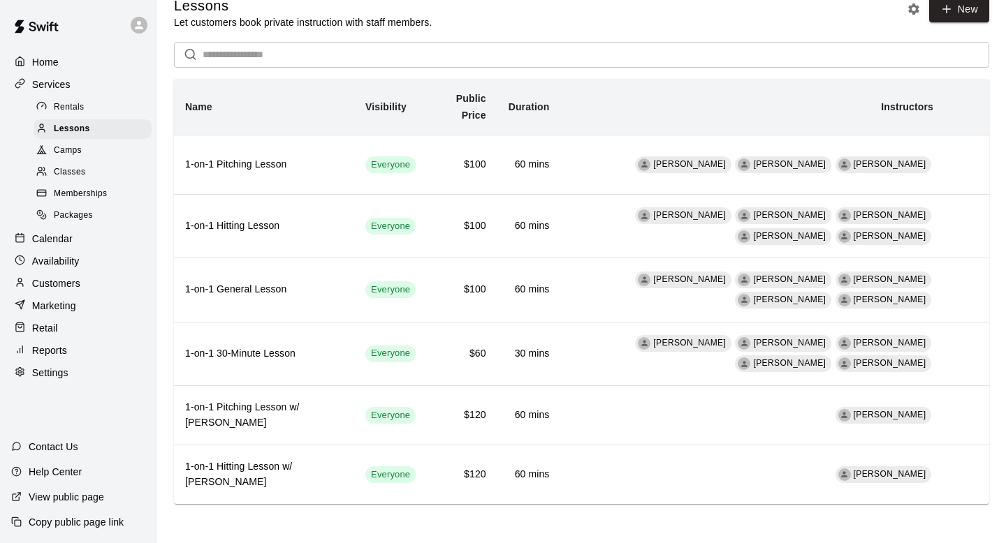  Describe the element at coordinates (56, 284) in the screenshot. I see `p: Customers` at that location.